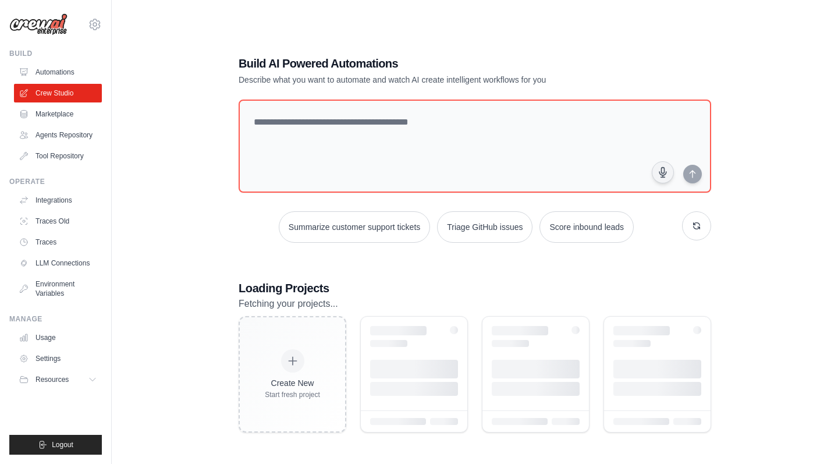 Image resolution: width=838 pixels, height=464 pixels. What do you see at coordinates (292, 395) in the screenshot?
I see `div: Start fresh project` at bounding box center [292, 395].